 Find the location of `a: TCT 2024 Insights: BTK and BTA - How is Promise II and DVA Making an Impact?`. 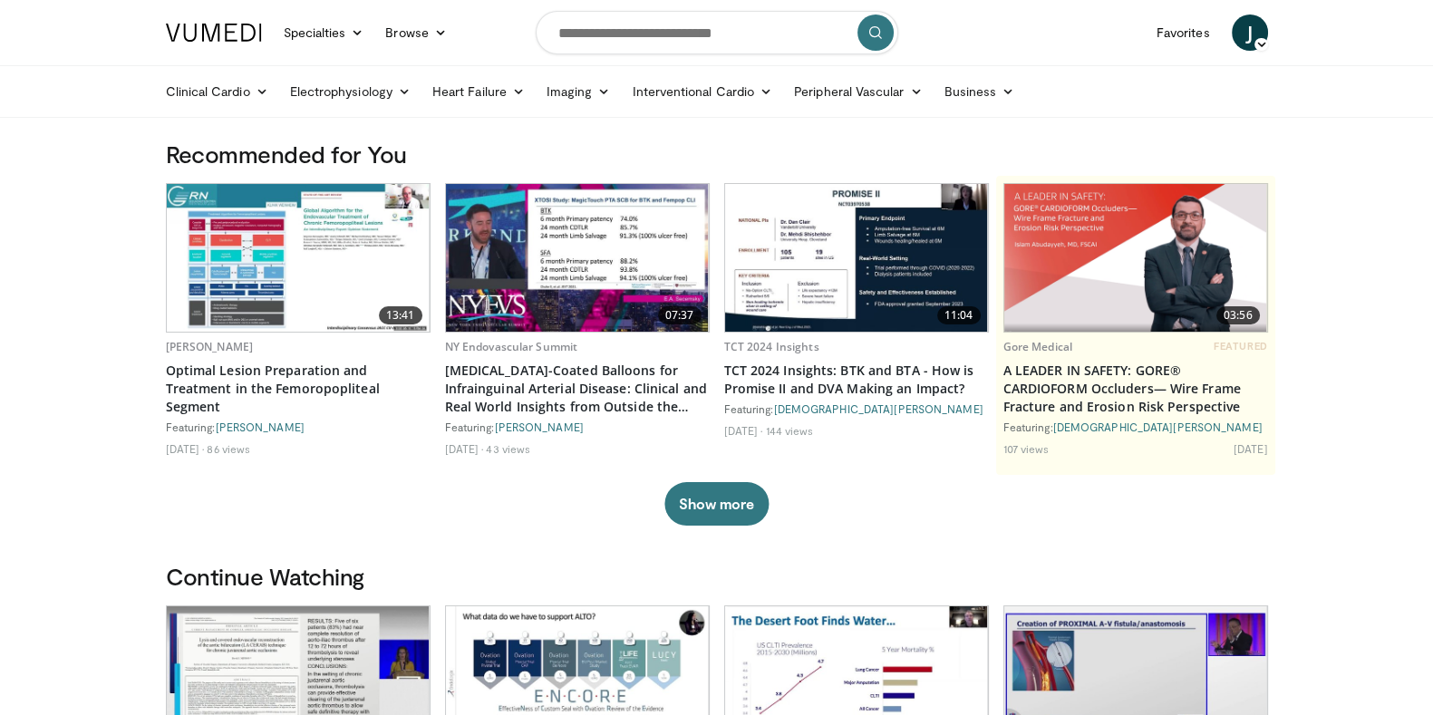

a: TCT 2024 Insights: BTK and BTA - How is Promise II and DVA Making an Impact? is located at coordinates (857, 380).